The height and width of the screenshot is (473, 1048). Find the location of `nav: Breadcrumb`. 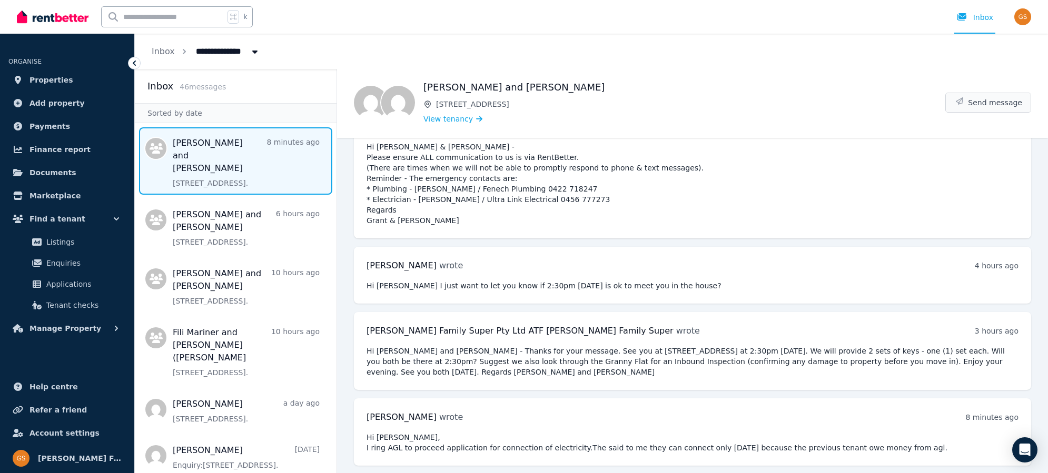

nav: Breadcrumb is located at coordinates (206, 52).